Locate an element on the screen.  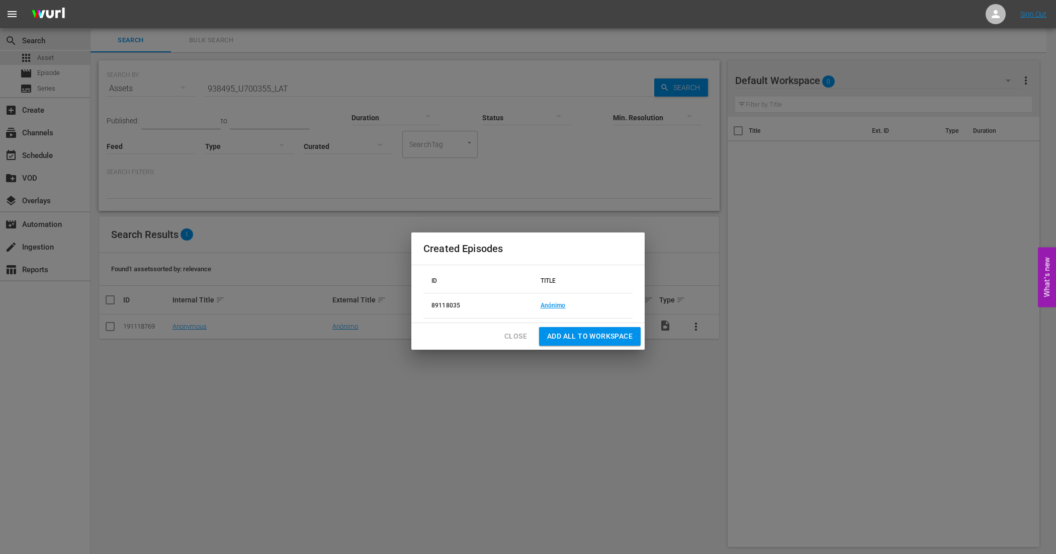
th: ID is located at coordinates (478, 281).